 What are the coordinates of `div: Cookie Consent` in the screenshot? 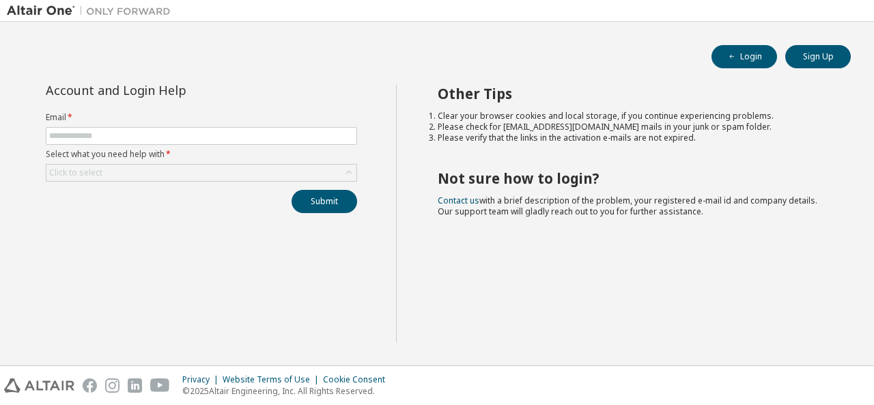 It's located at (358, 380).